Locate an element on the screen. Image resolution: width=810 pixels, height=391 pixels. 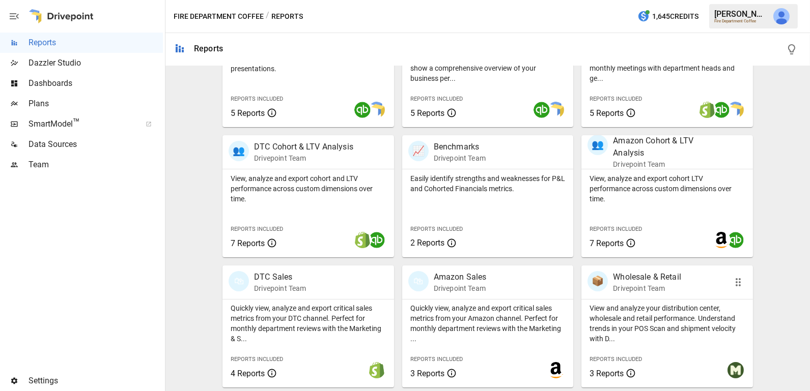
p: Easily identify strengths and weaknesses for P&L and Cohorted Financials metrics. is located at coordinates (488, 184).